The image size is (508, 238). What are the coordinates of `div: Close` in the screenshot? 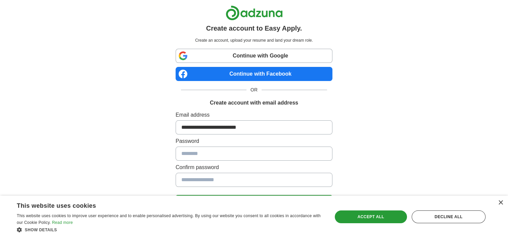 It's located at (500, 202).